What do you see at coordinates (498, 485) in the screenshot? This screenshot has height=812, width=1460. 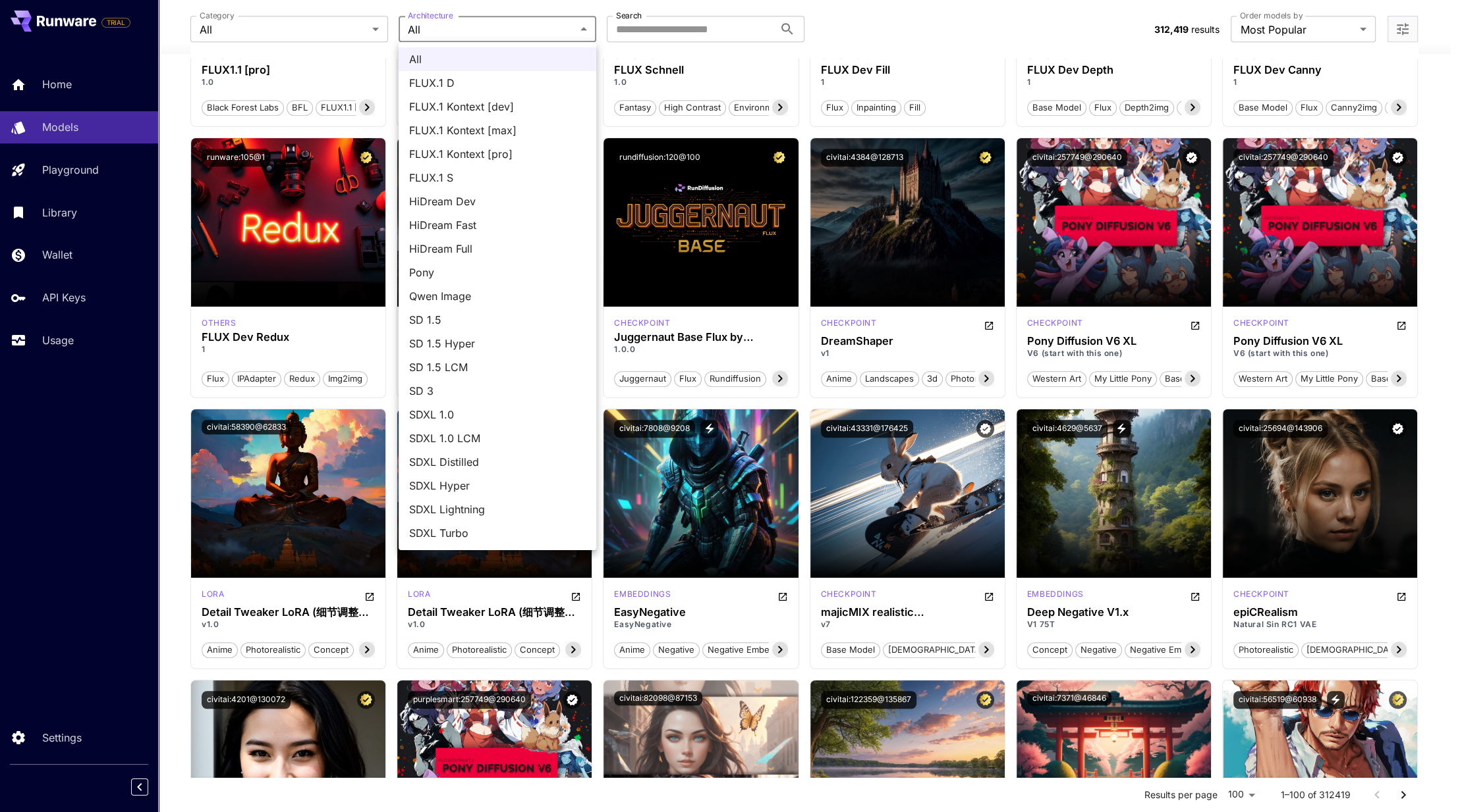 I see `span: SDXL Hyper` at bounding box center [498, 485].